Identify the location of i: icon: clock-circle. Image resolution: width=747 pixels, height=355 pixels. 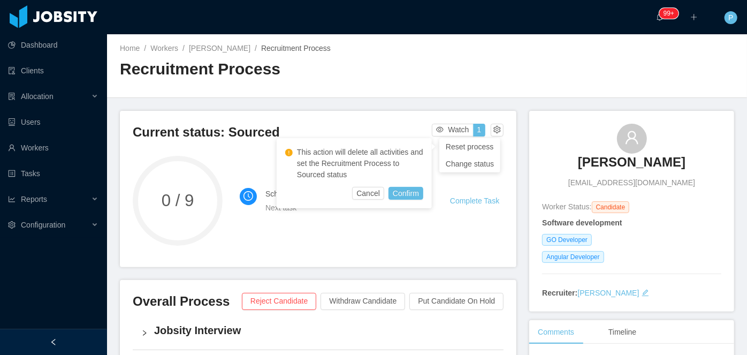
(248, 196).